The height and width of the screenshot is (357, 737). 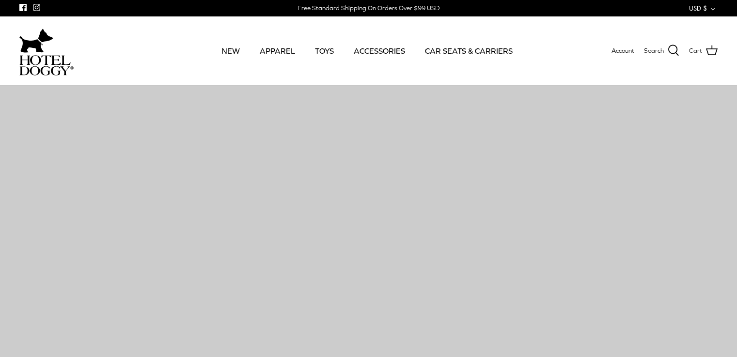 What do you see at coordinates (703, 51) in the screenshot?
I see `a: Cart` at bounding box center [703, 51].